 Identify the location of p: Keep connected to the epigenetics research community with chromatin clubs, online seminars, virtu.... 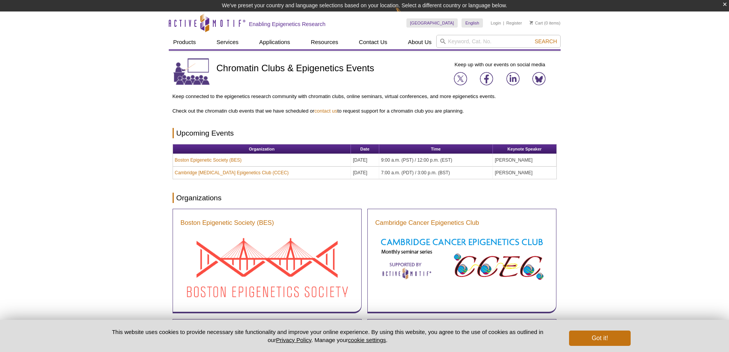
(365, 96).